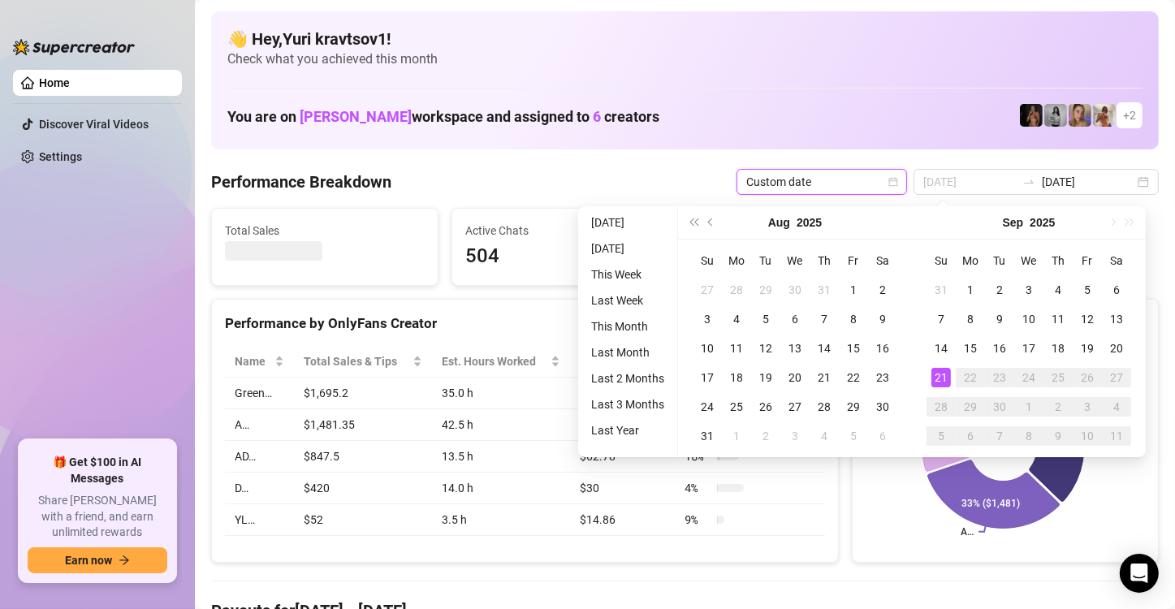 Image resolution: width=1175 pixels, height=609 pixels. Describe the element at coordinates (766, 290) in the screenshot. I see `td: 2025-07-29` at that location.